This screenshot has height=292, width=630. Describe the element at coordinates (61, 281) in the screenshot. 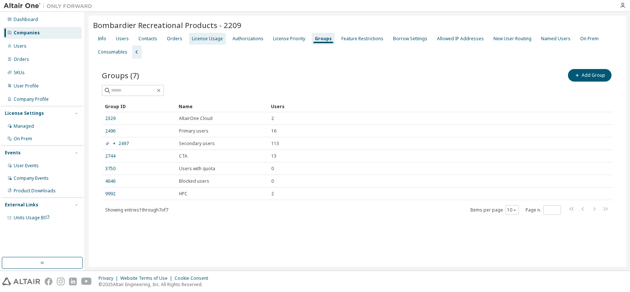

I see `img: instagram.svg` at that location.